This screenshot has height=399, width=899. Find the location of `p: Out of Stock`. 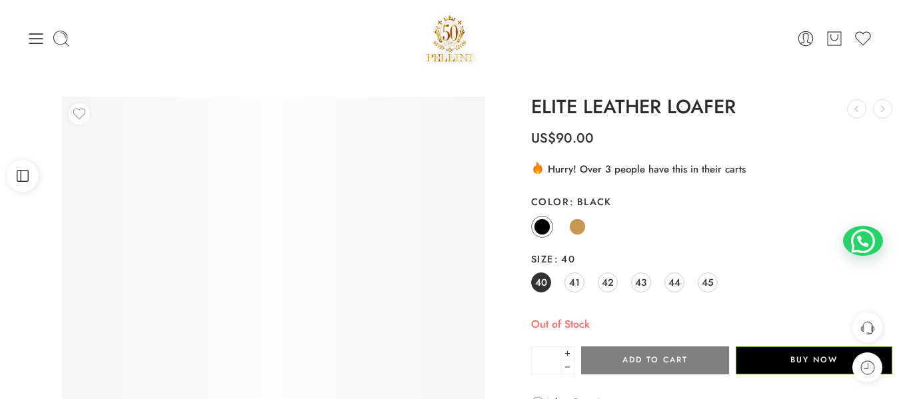

p: Out of Stock is located at coordinates (712, 324).